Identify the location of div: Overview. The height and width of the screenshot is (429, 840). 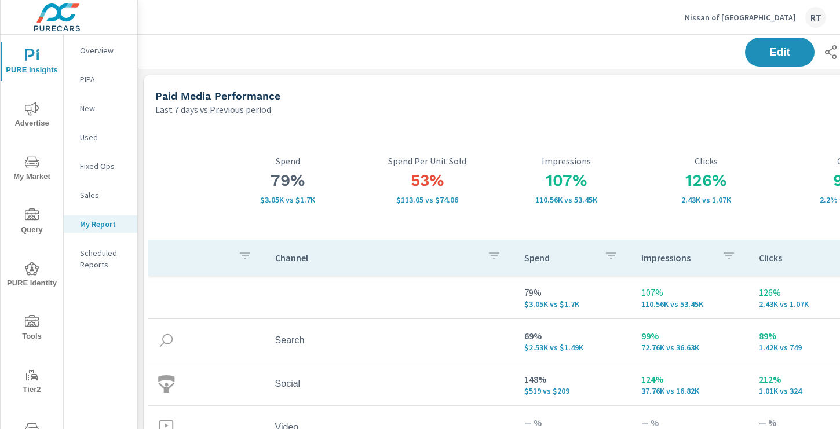
(100, 50).